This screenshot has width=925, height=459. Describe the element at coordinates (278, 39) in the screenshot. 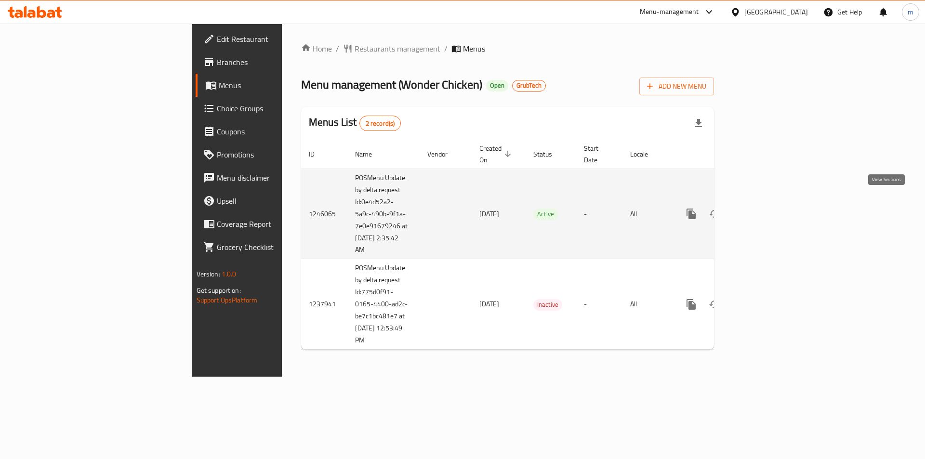

I see `span: Edit Restaurant` at that location.